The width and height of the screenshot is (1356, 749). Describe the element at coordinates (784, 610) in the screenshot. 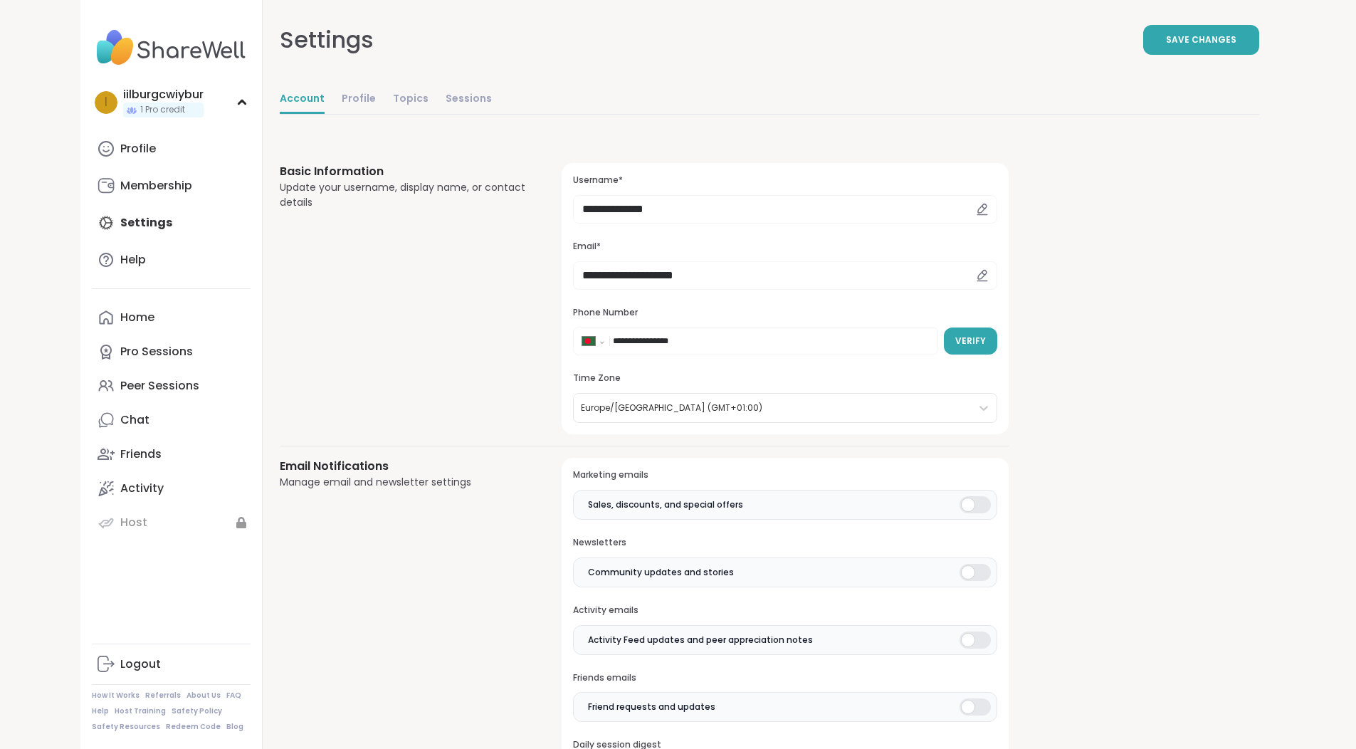

I see `h3: Activity emails` at that location.